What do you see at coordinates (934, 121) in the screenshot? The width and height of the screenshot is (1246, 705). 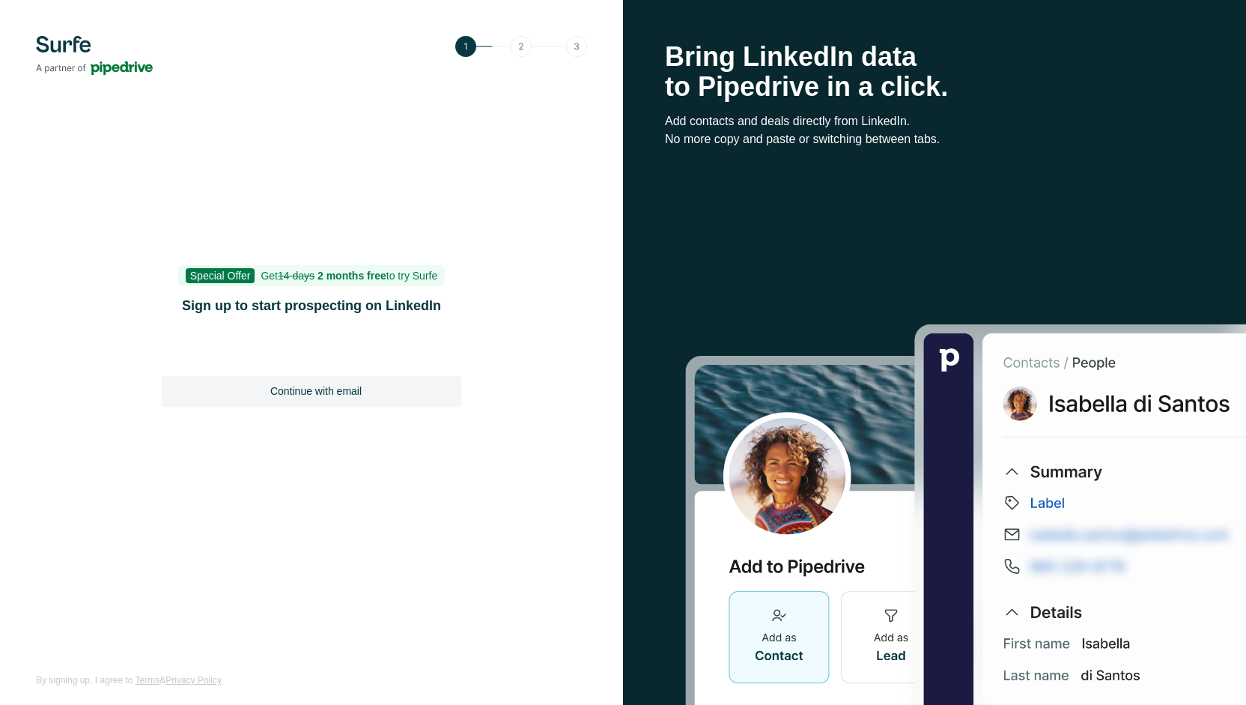 I see `p: Add contacts and deals directly from LinkedIn.` at bounding box center [934, 121].